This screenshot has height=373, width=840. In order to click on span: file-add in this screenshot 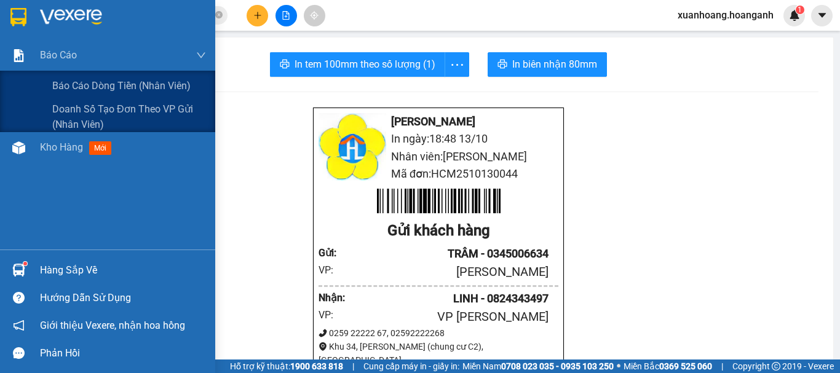, I will do `click(286, 15)`.